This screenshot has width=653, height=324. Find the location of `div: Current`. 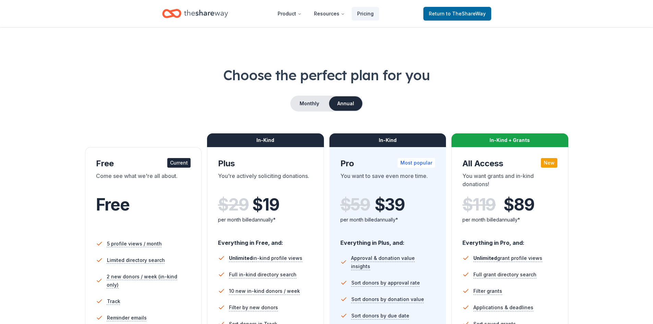

div: Current is located at coordinates (179, 163).